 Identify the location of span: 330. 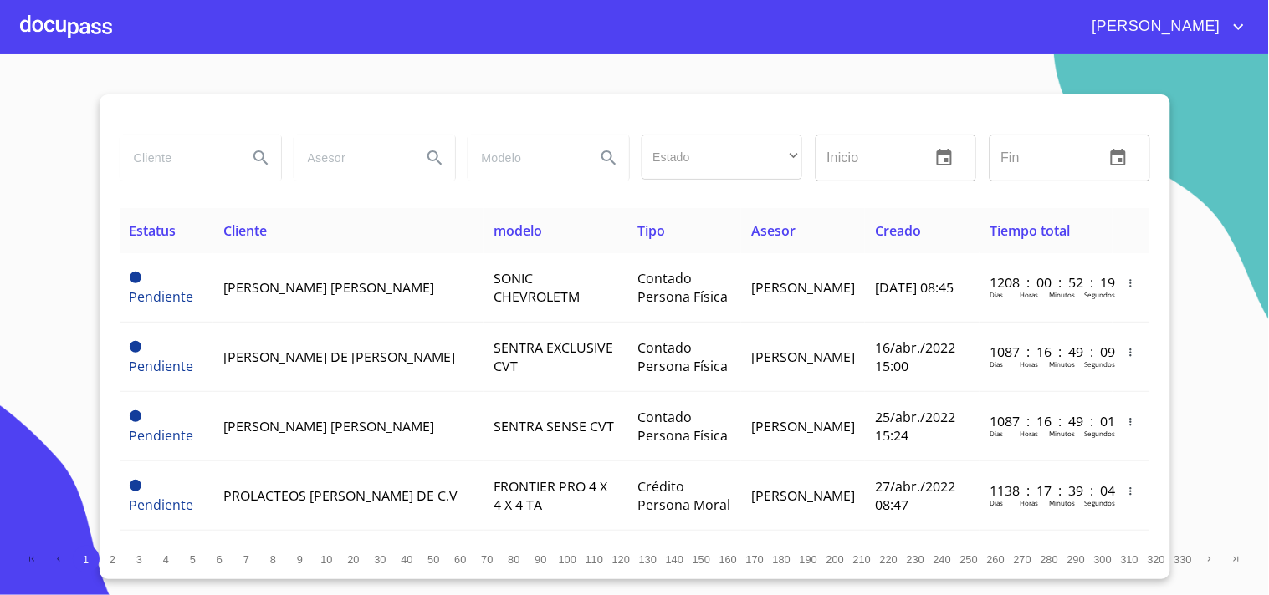
(1182, 559).